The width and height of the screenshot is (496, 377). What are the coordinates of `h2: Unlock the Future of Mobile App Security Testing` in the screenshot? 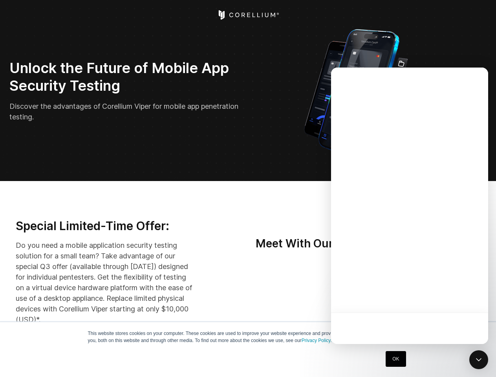 It's located at (126, 77).